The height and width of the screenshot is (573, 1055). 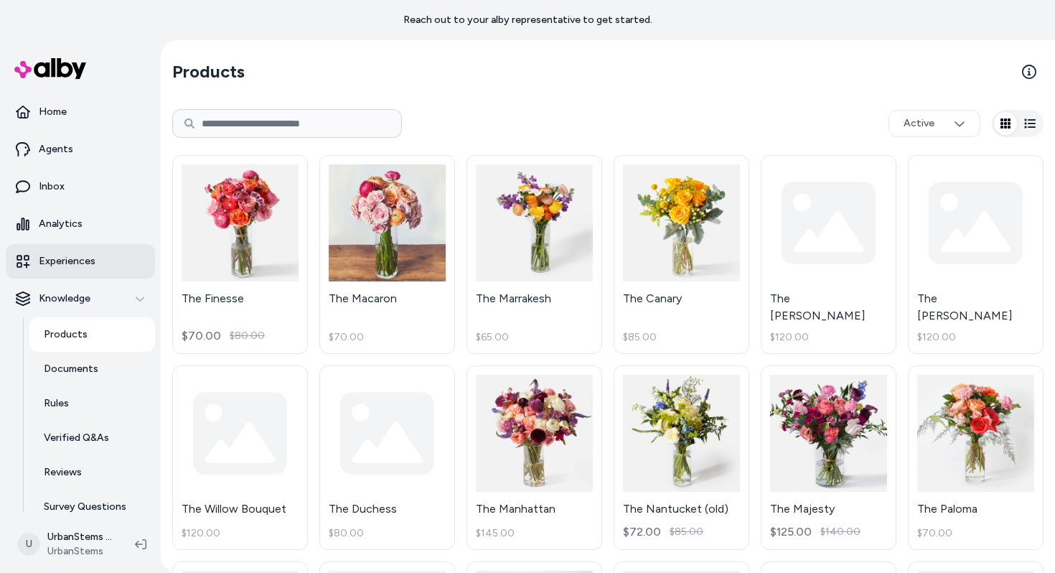 I want to click on a: The ManhattanThe Manhattan$145.00, so click(x=534, y=457).